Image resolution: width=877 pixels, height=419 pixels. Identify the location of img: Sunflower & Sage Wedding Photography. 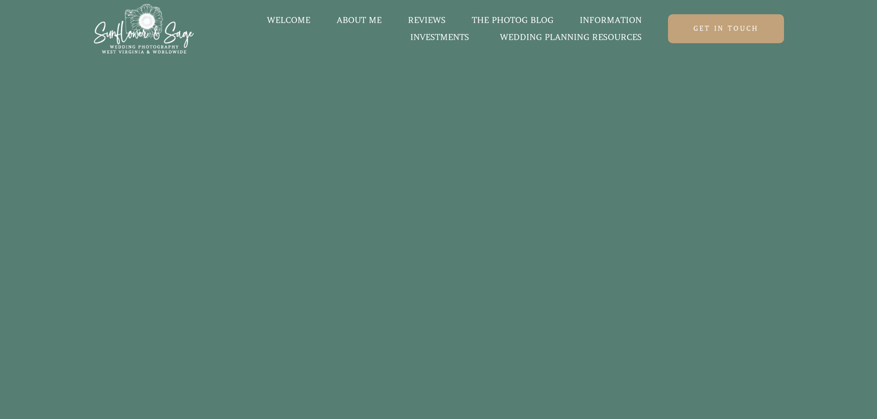
(144, 29).